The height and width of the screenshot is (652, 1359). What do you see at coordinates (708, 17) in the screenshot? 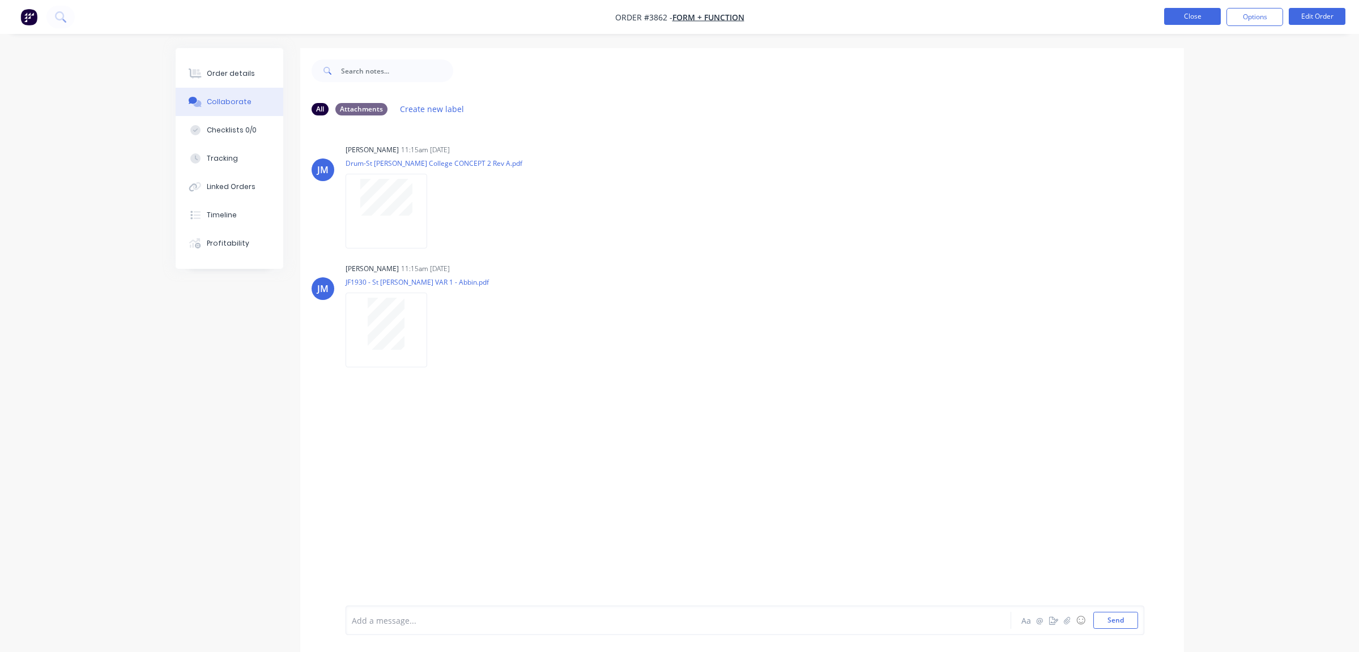
I see `span: Form + Function` at bounding box center [708, 17].